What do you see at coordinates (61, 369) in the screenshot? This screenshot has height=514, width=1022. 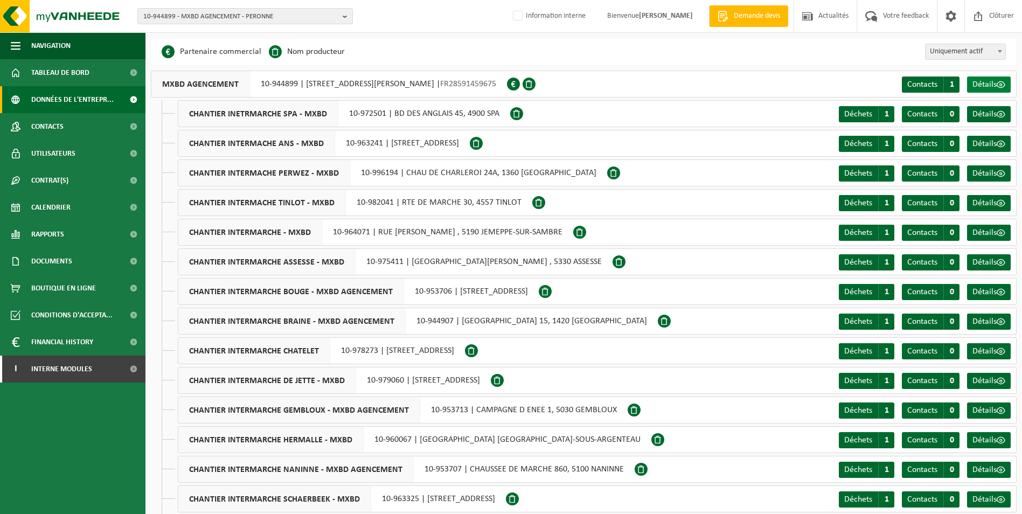 I see `span: Interne modules` at bounding box center [61, 369].